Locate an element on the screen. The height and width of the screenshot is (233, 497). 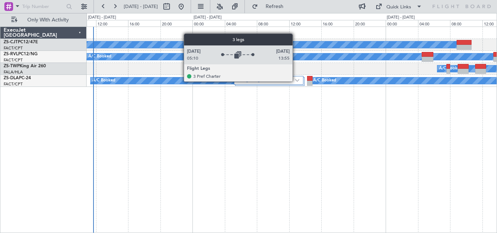
span: ZS-CJT is located at coordinates (11, 42).